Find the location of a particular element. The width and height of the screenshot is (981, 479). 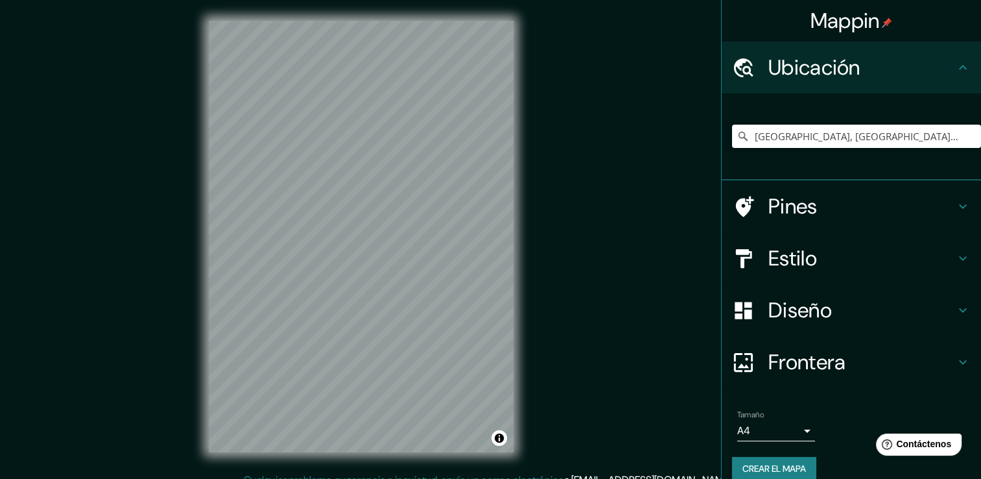

div: A4 is located at coordinates (776, 431).